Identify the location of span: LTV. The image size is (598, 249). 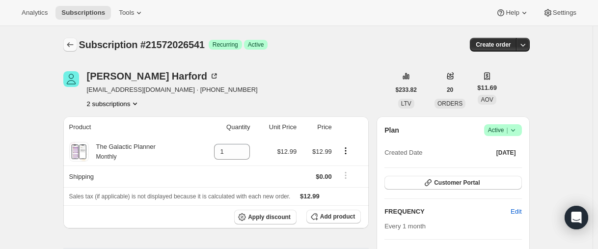
(406, 104).